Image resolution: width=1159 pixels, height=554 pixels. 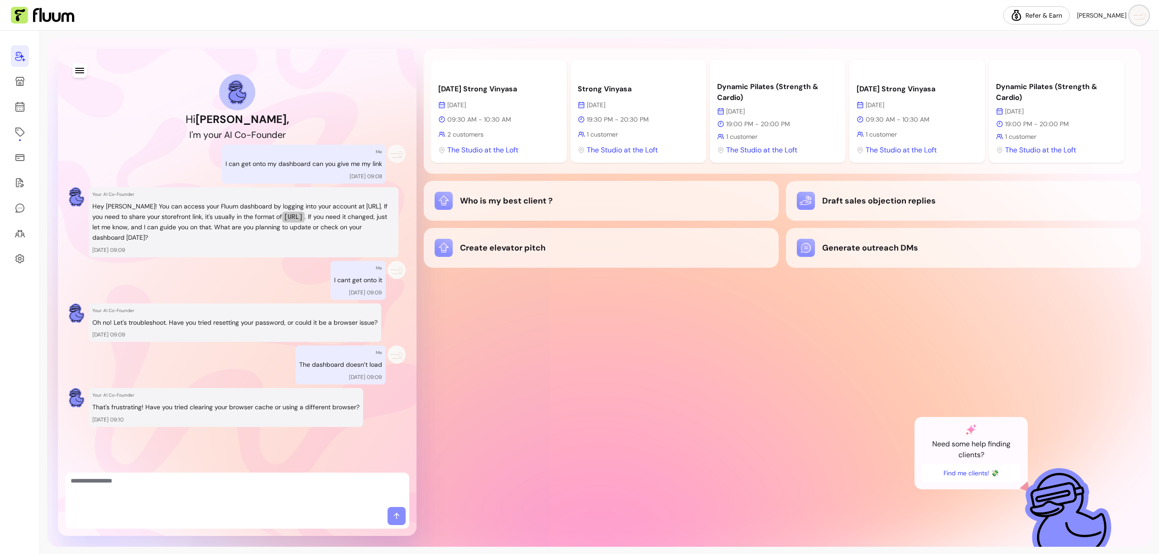 What do you see at coordinates (601, 248) in the screenshot?
I see `div: Create elevator pitch` at bounding box center [601, 248].